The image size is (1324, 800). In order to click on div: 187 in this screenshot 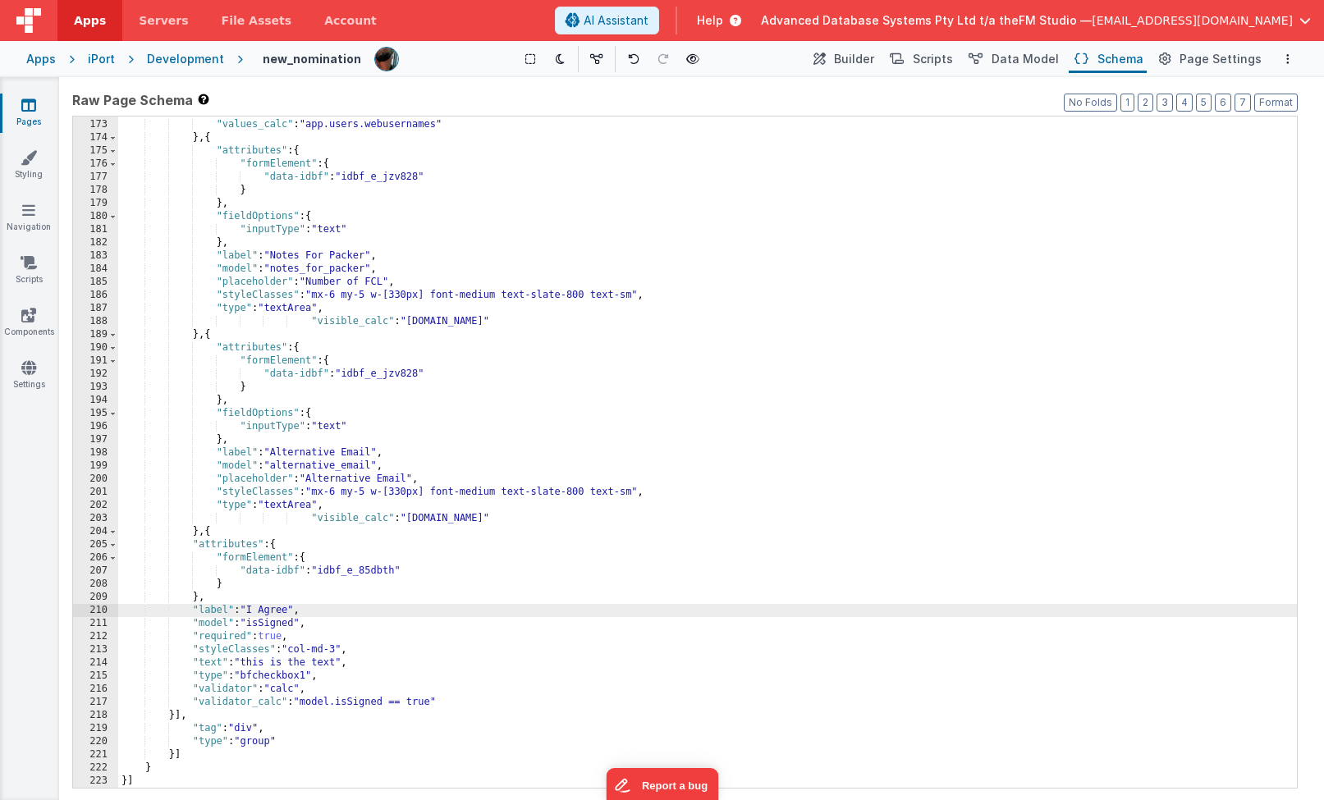, I will do `click(95, 309)`.